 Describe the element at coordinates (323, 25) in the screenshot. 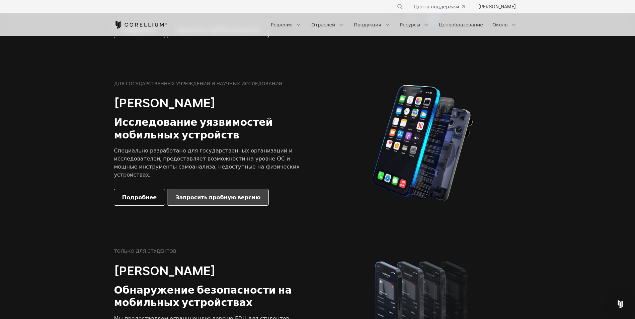

I see `font: Отраслей` at that location.